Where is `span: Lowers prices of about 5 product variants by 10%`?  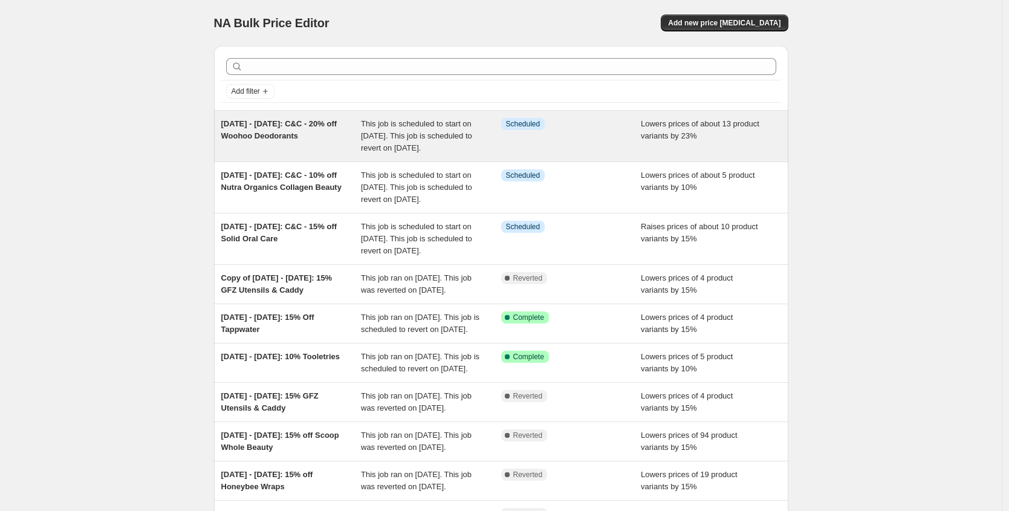
span: Lowers prices of about 5 product variants by 10% is located at coordinates (698, 181).